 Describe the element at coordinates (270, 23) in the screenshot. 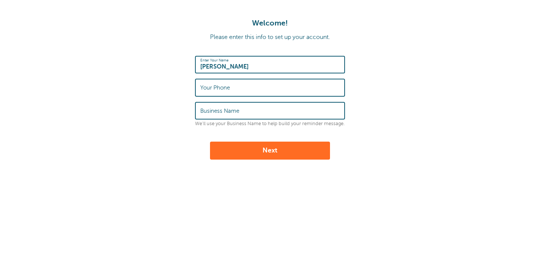

I see `h1: Welcome!` at that location.